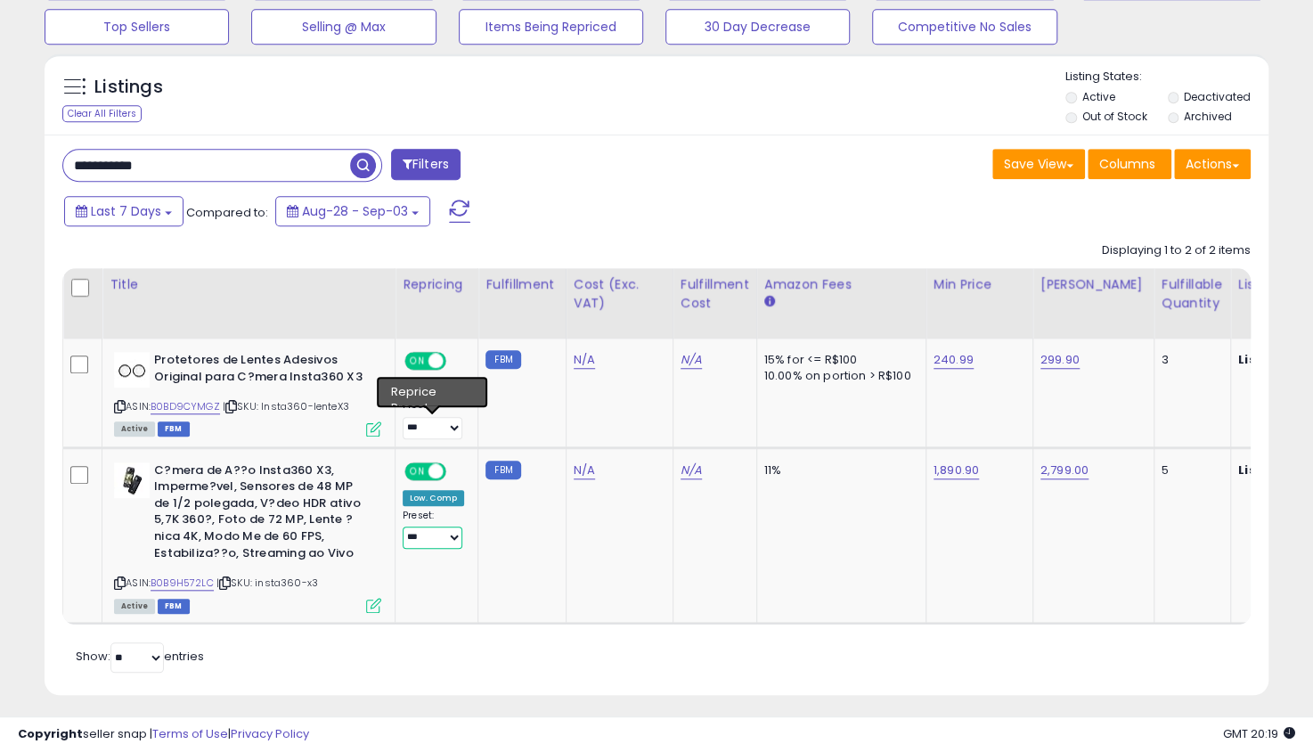 The height and width of the screenshot is (752, 1313). What do you see at coordinates (550, 27) in the screenshot?
I see `button: Items Being Repriced` at bounding box center [550, 27].